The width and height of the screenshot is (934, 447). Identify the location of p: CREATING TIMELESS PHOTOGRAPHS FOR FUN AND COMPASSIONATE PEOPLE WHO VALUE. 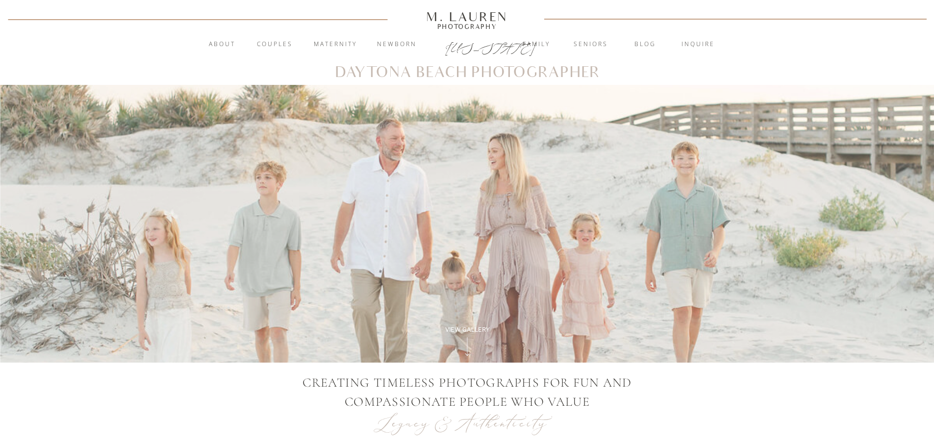
(467, 391).